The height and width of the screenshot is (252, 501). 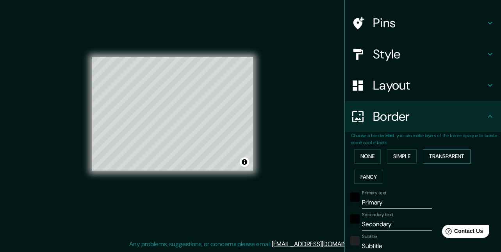 I want to click on div: Layout, so click(x=423, y=85).